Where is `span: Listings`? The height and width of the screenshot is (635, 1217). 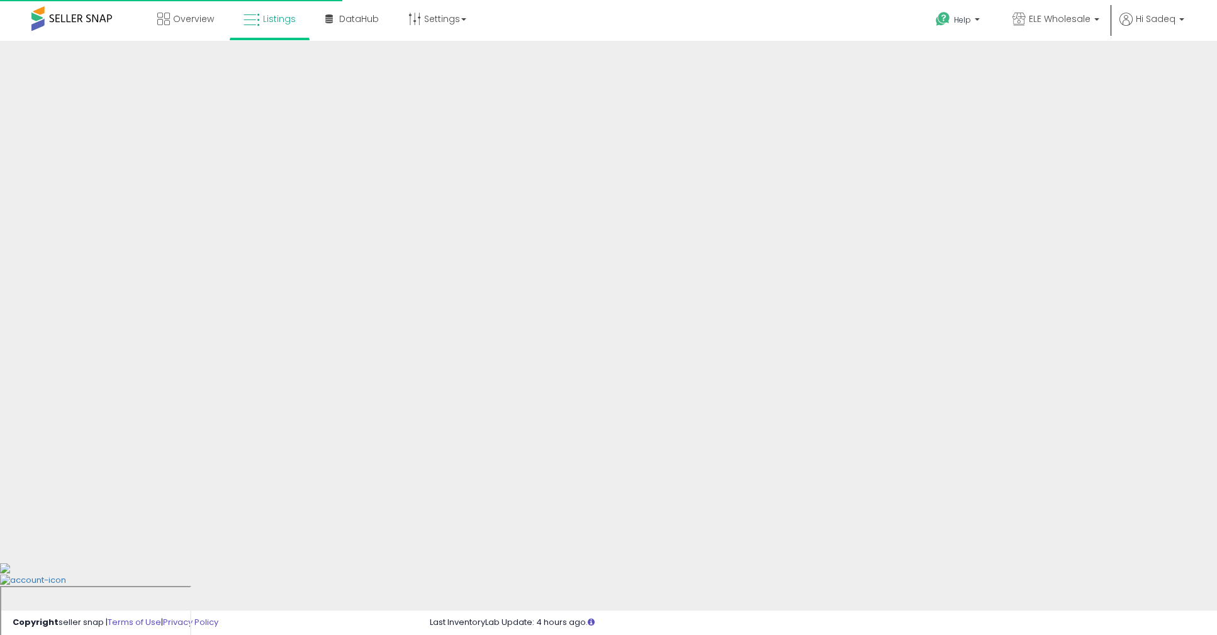
span: Listings is located at coordinates (279, 19).